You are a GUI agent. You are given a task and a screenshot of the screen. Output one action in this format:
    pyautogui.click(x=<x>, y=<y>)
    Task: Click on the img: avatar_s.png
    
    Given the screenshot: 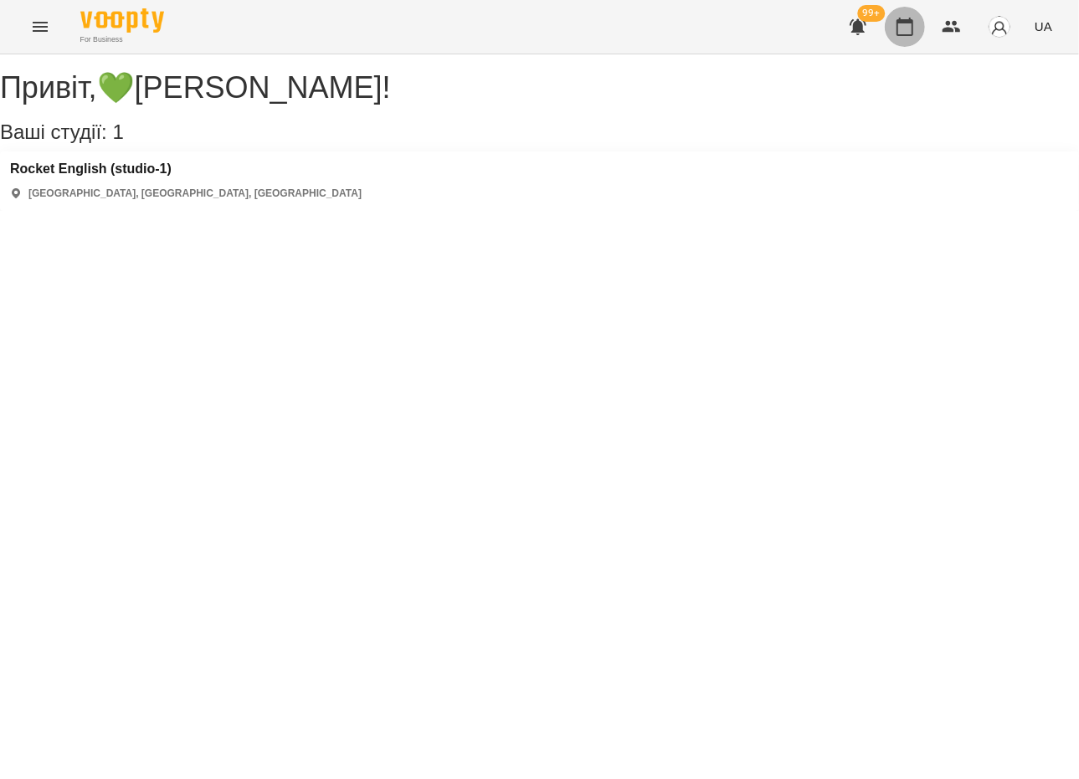 What is the action you would take?
    pyautogui.click(x=999, y=27)
    